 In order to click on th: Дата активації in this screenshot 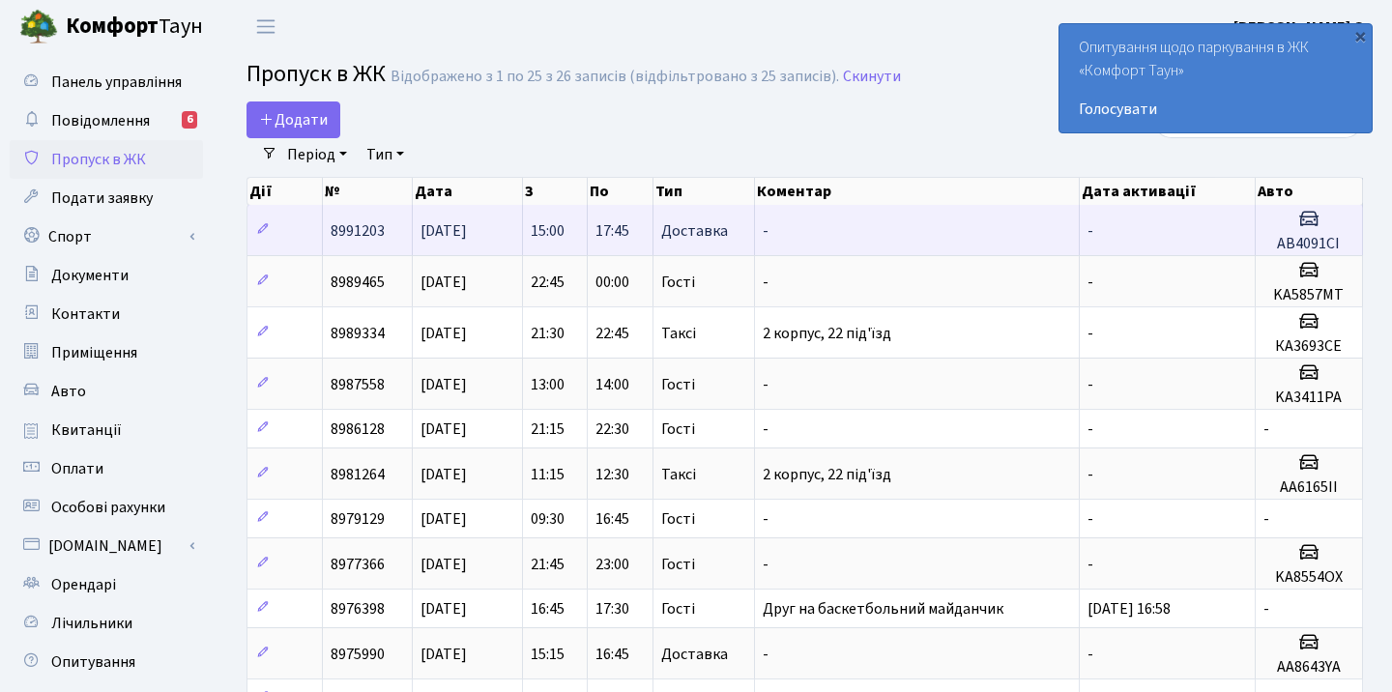, I will do `click(1167, 191)`.